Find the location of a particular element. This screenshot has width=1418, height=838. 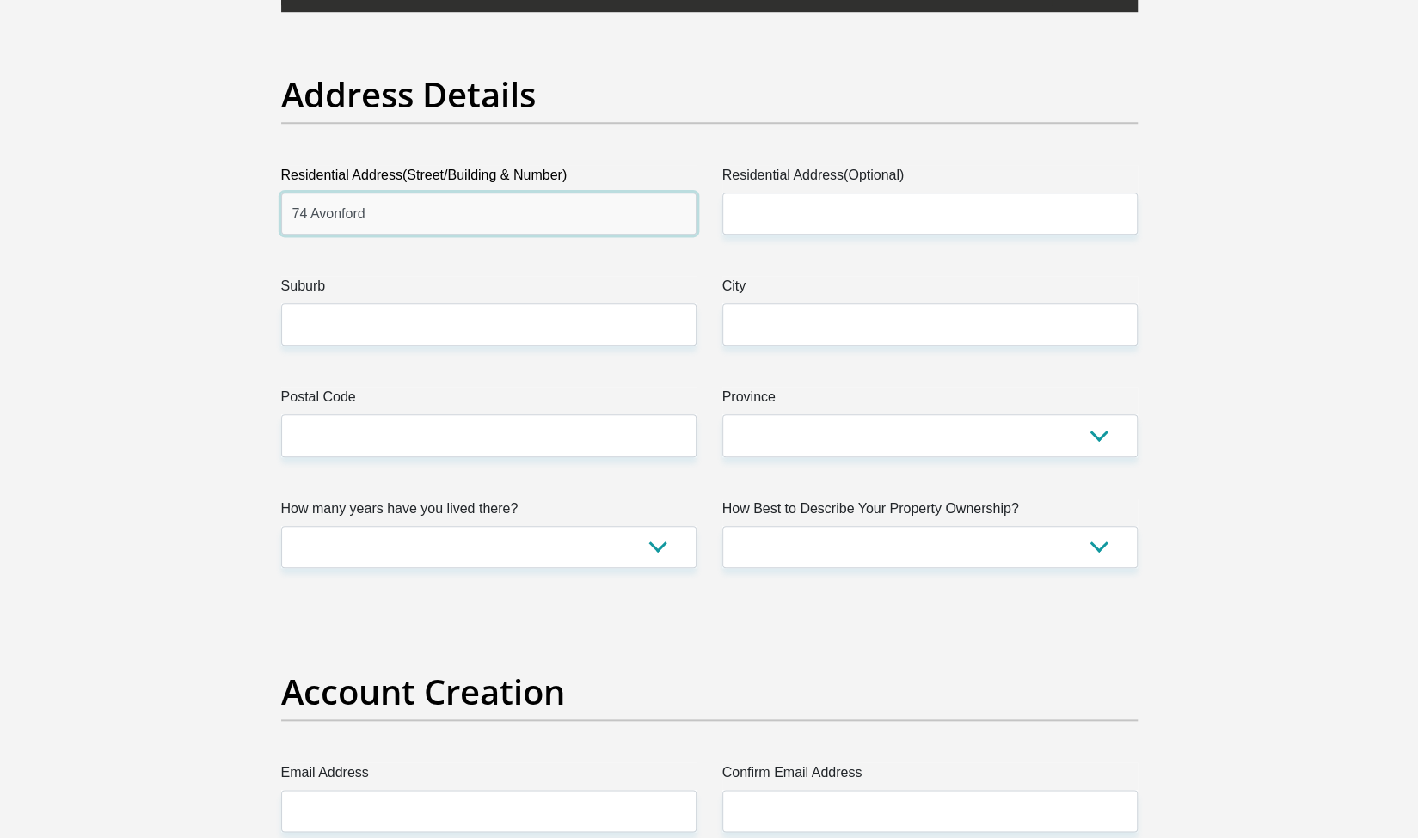

label: Suburb is located at coordinates (488, 290).